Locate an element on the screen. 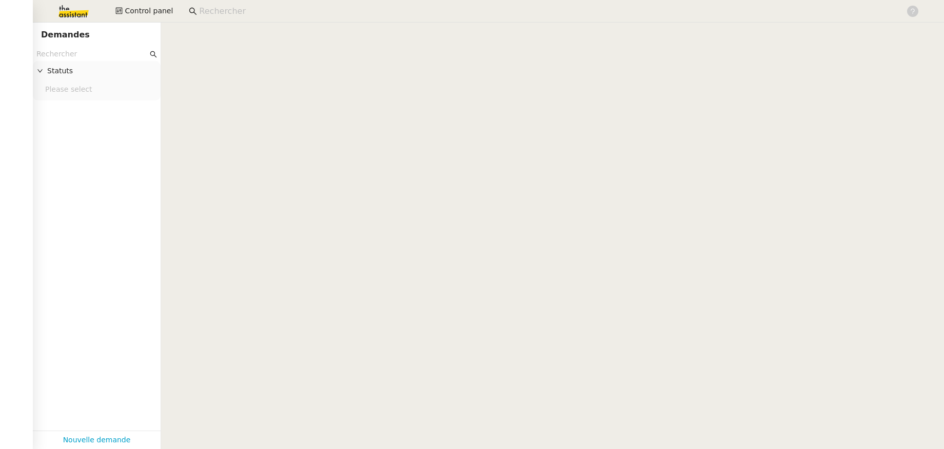 Image resolution: width=944 pixels, height=449 pixels. button: Control panel is located at coordinates (144, 11).